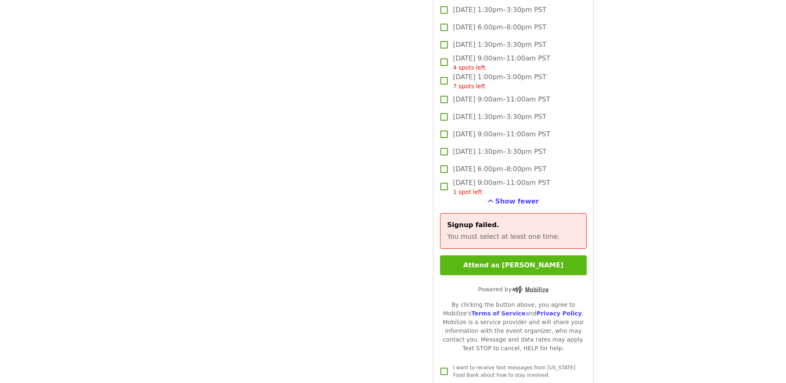  I want to click on p: You must select at least one time., so click(513, 236).